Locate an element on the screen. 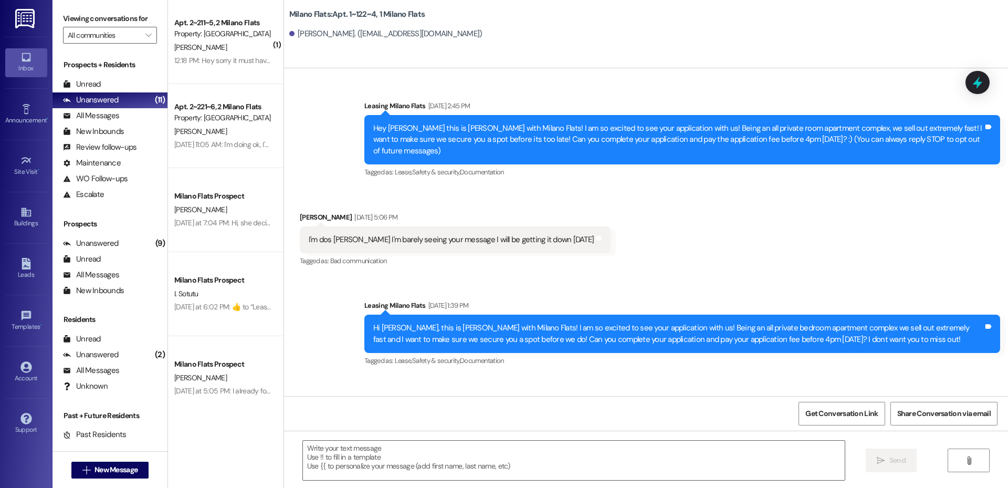  span: Get Conversation Link is located at coordinates (842, 413).